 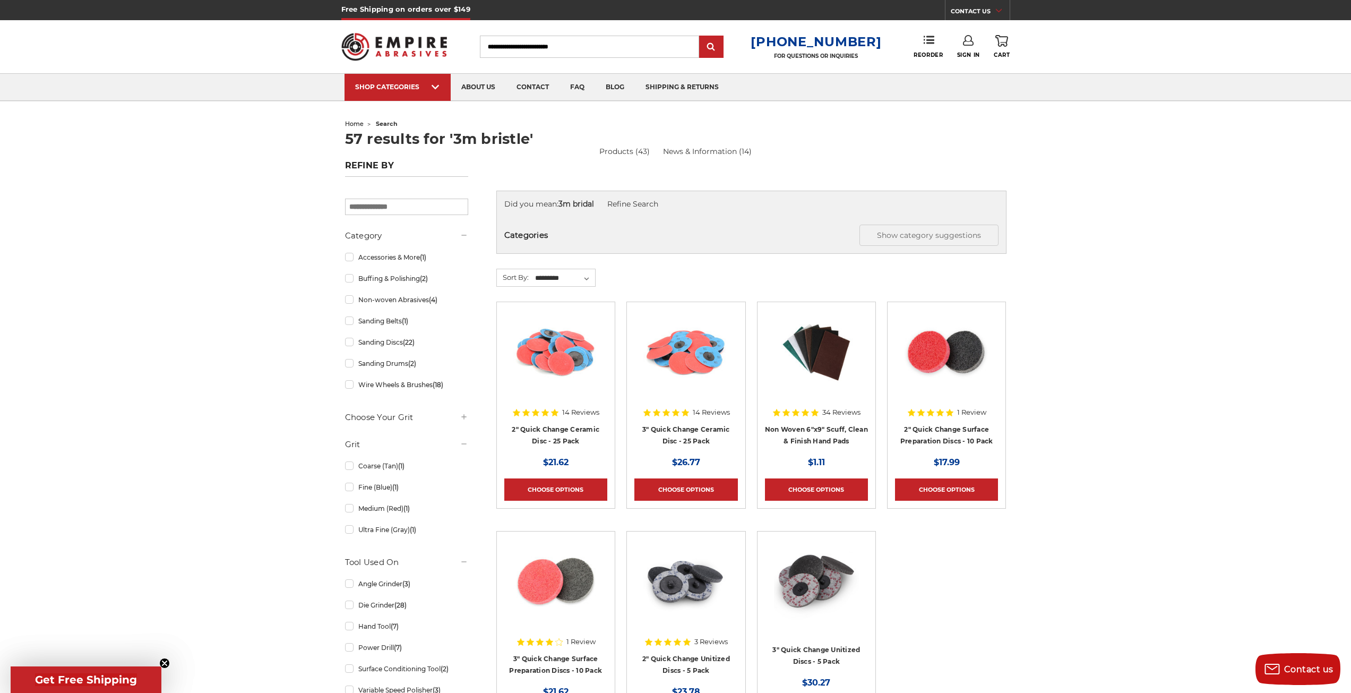 I want to click on span: (28), so click(x=400, y=605).